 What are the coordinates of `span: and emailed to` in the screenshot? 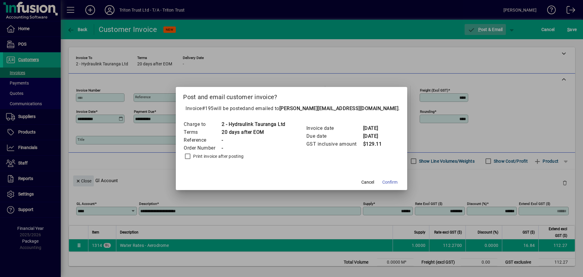 It's located at (322, 108).